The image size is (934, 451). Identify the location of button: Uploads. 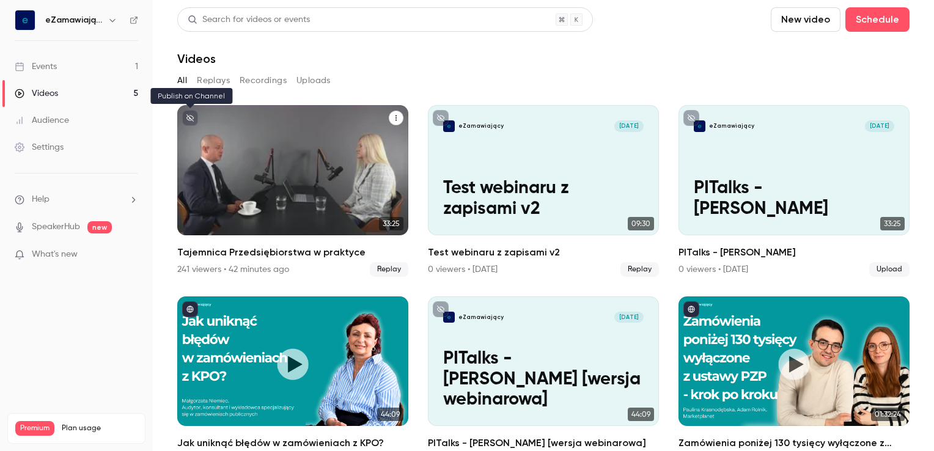
(313, 81).